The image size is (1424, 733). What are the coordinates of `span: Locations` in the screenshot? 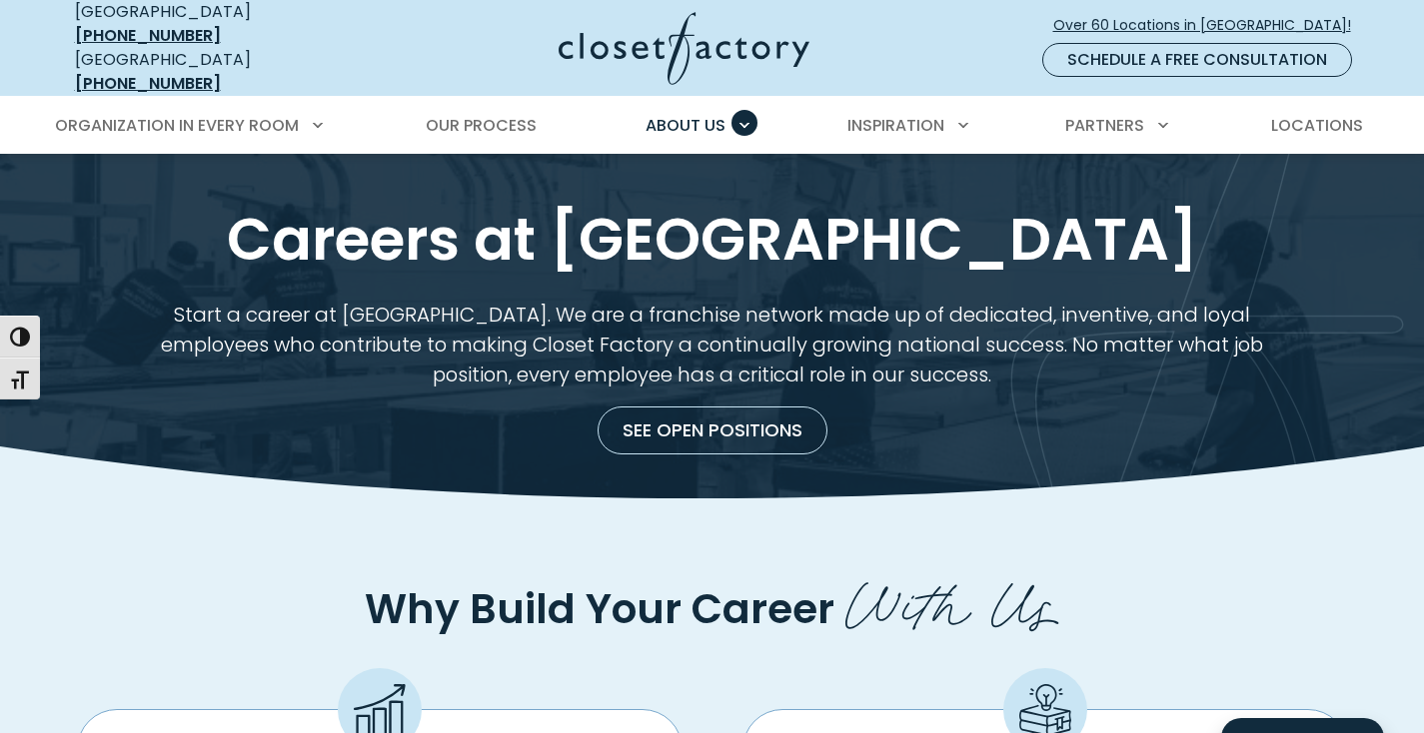 It's located at (1317, 125).